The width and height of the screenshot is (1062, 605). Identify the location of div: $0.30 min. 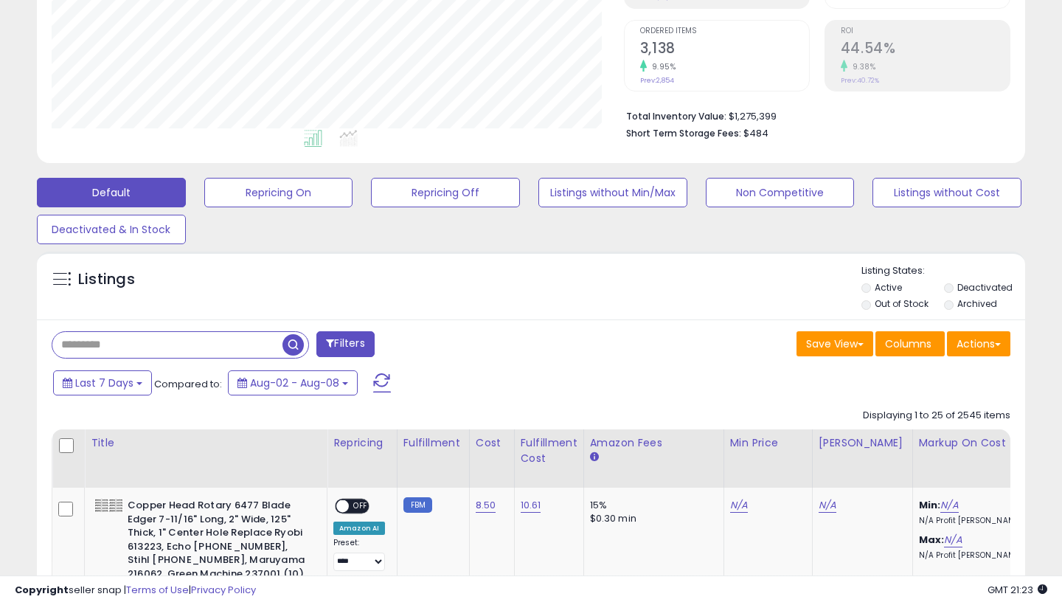
(651, 519).